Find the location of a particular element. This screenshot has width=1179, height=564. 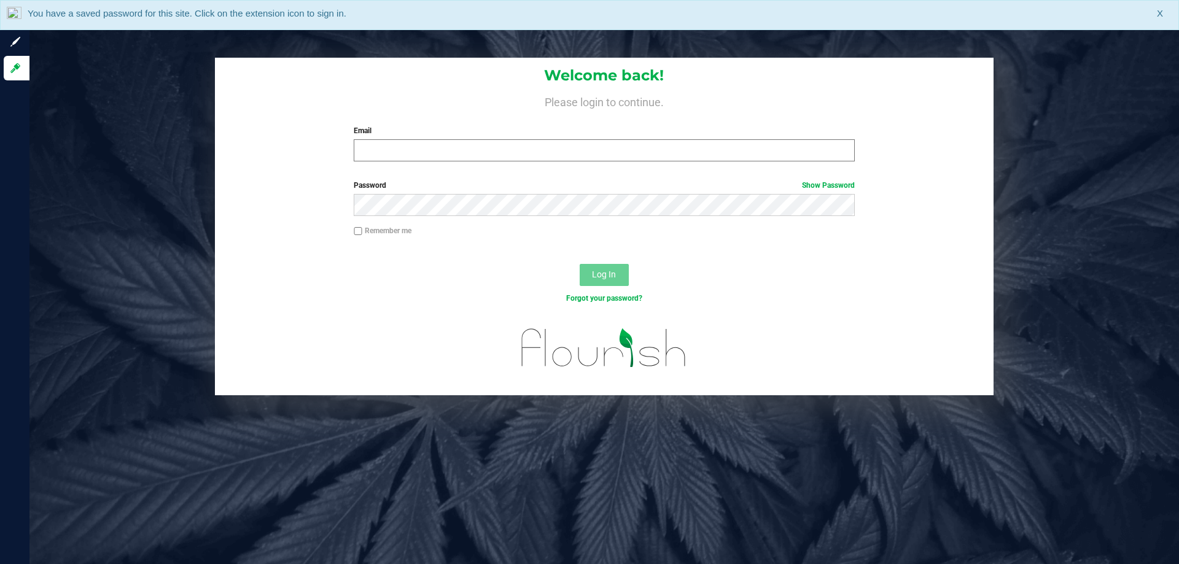

h1: Welcome back! is located at coordinates (604, 76).